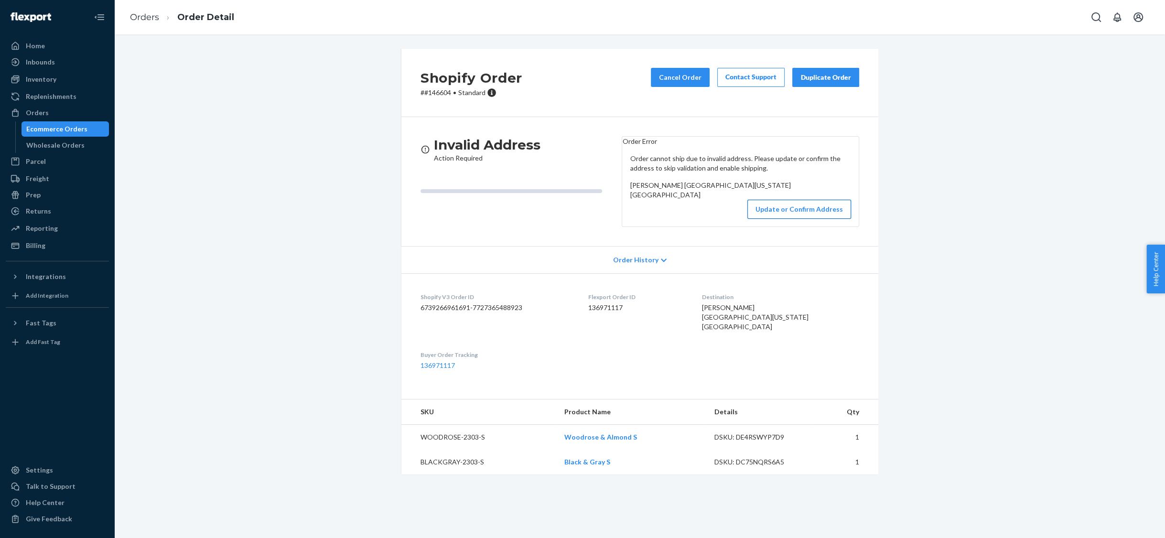 This screenshot has width=1165, height=538. Describe the element at coordinates (479, 412) in the screenshot. I see `th: SKU` at that location.